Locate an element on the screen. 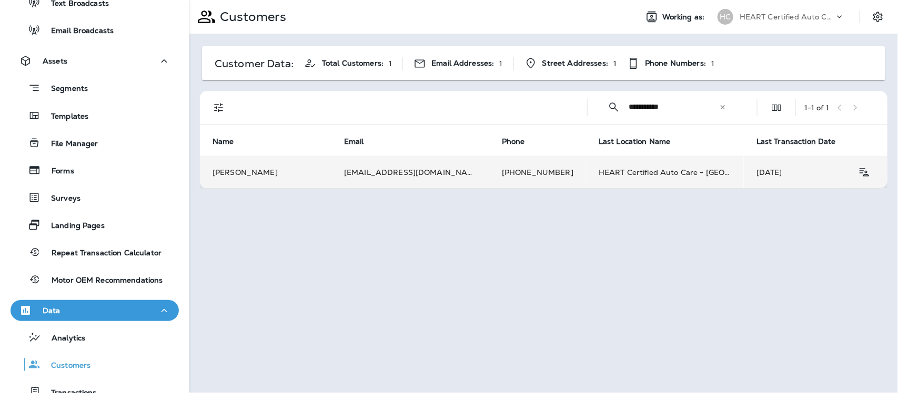 This screenshot has width=898, height=393. p: Data is located at coordinates (52, 311).